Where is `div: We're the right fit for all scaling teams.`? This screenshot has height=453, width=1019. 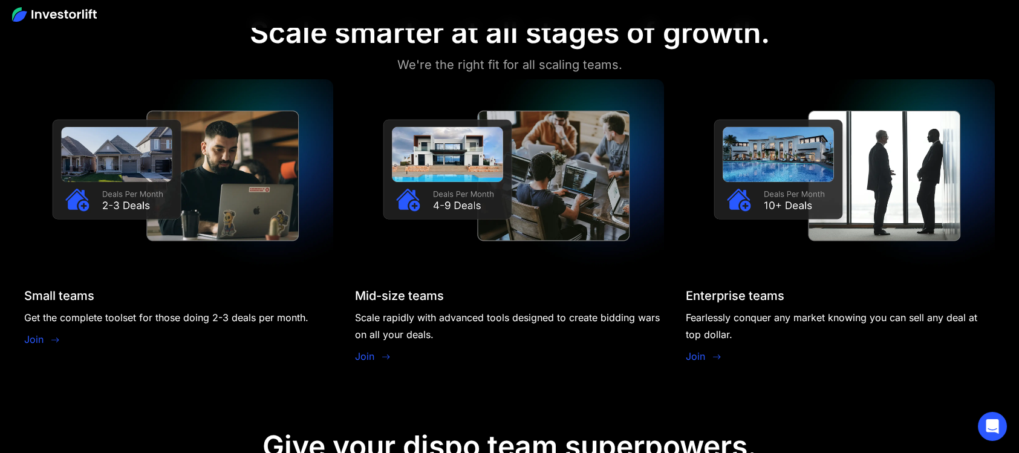 div: We're the right fit for all scaling teams. is located at coordinates (510, 65).